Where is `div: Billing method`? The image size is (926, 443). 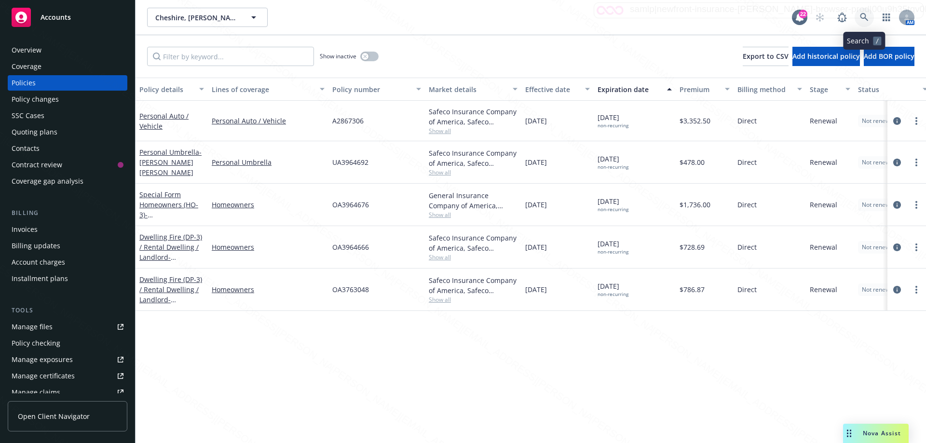 div: Billing method is located at coordinates (765, 89).